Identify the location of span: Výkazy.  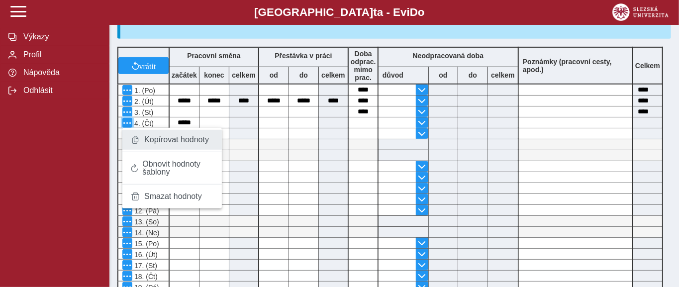
(61, 37).